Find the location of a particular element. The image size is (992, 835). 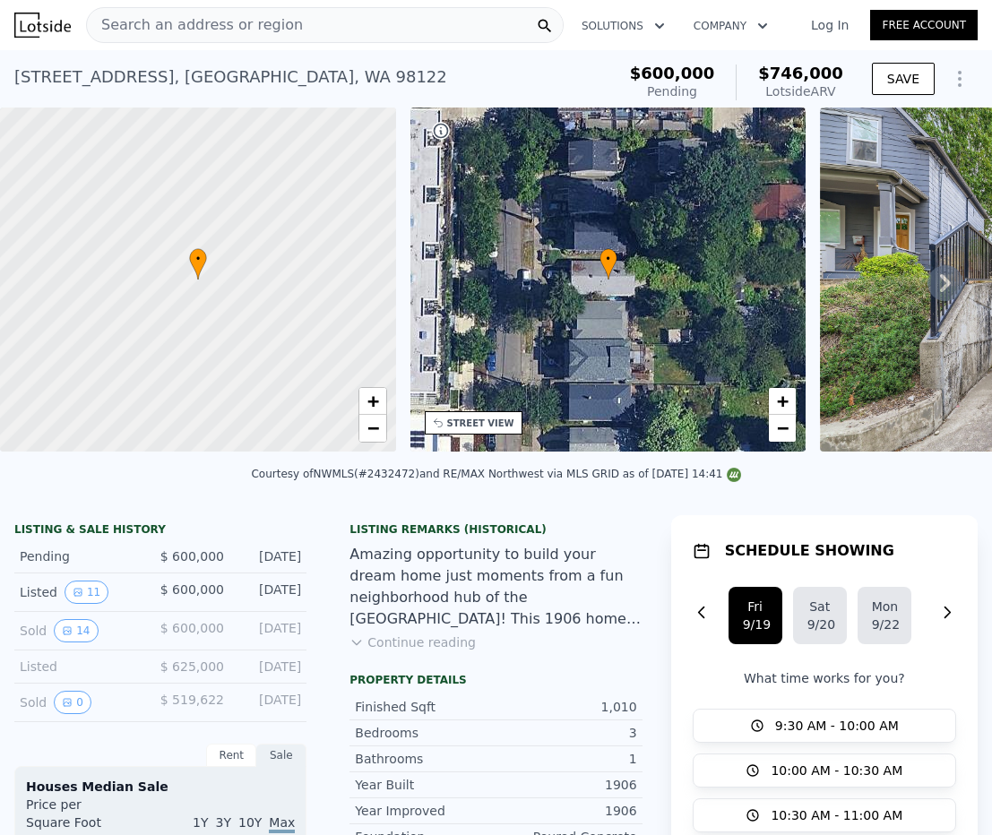

span: $746,000 is located at coordinates (800, 73).